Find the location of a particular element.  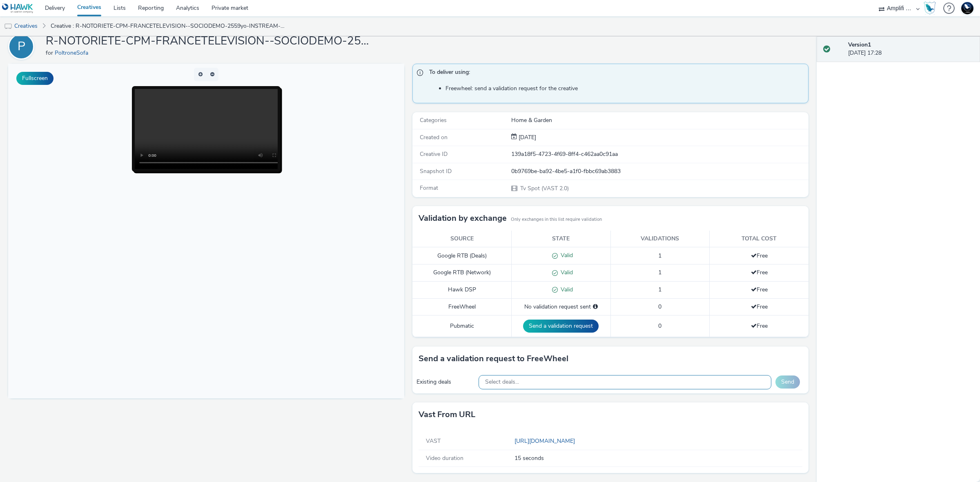

div: Home & Garden is located at coordinates (659, 120).